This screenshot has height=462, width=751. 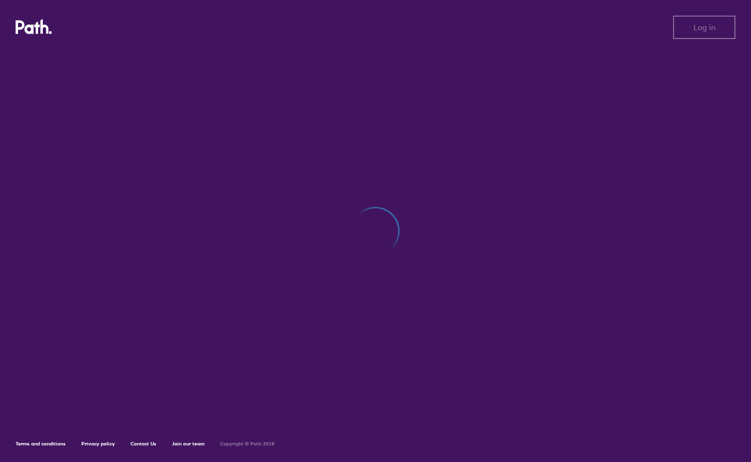 I want to click on h6: Copyright © Path 2018, so click(x=248, y=444).